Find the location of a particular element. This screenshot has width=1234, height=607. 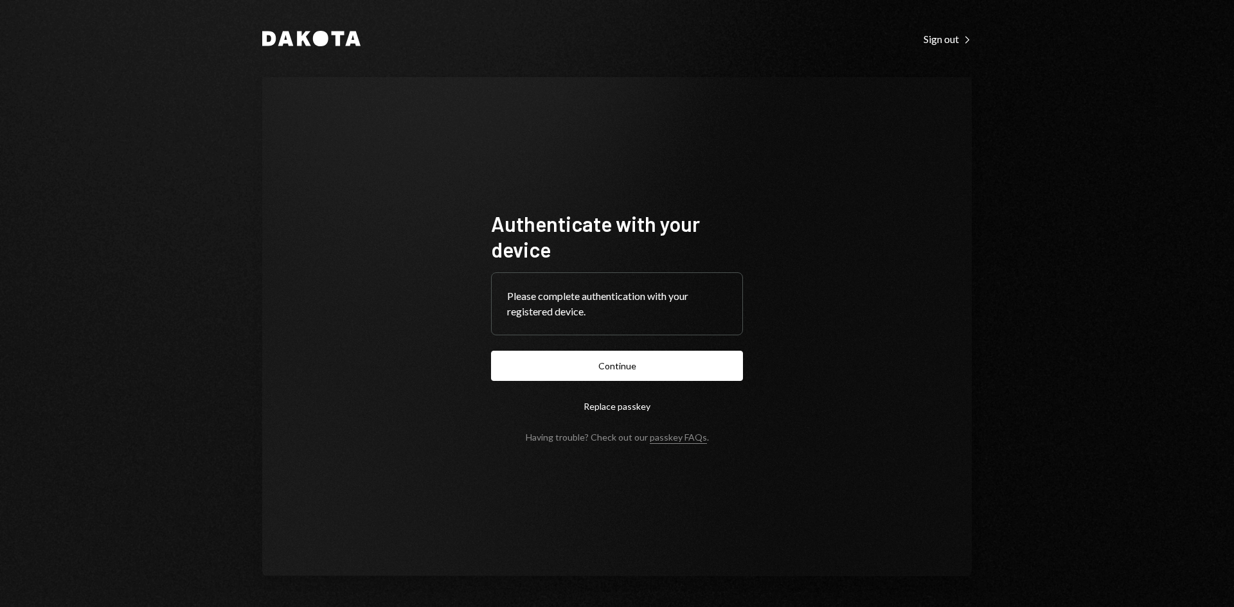

button: Continue is located at coordinates (617, 366).